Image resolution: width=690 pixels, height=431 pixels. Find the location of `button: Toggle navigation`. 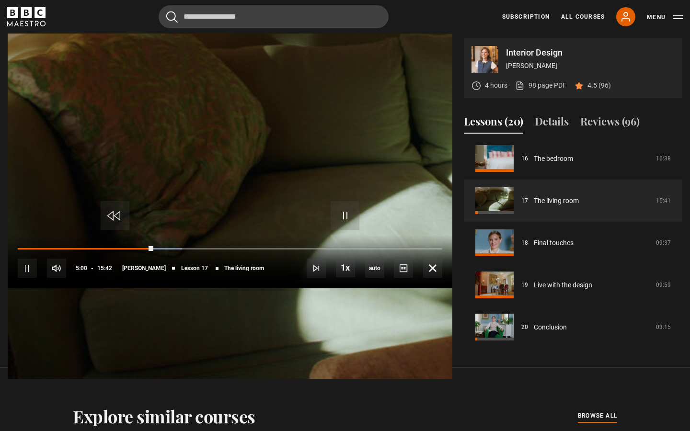

button: Toggle navigation is located at coordinates (665, 17).